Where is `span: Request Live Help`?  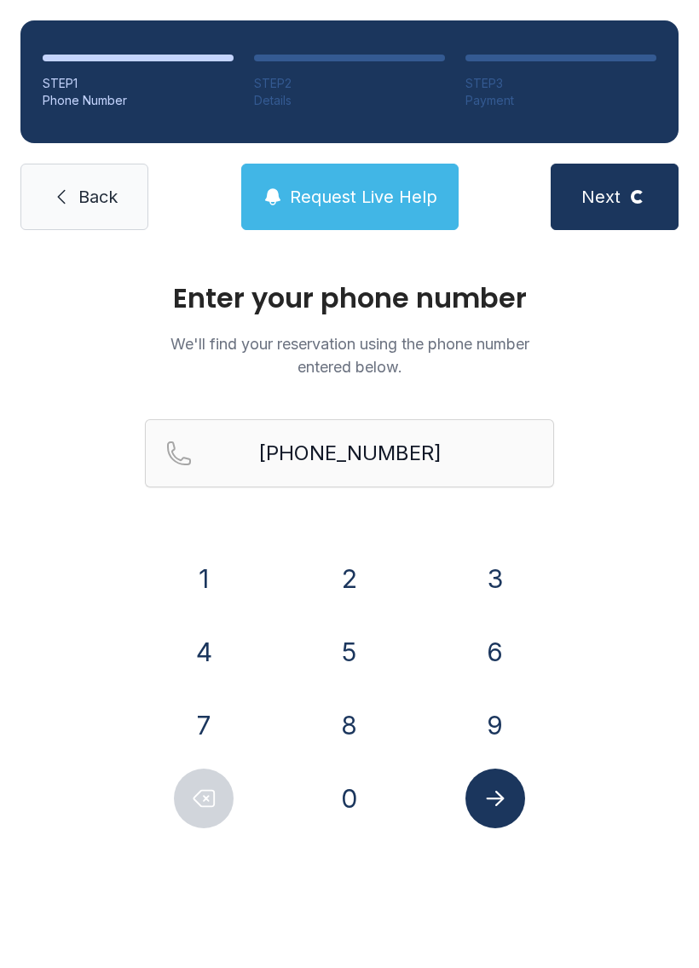
span: Request Live Help is located at coordinates (363, 197).